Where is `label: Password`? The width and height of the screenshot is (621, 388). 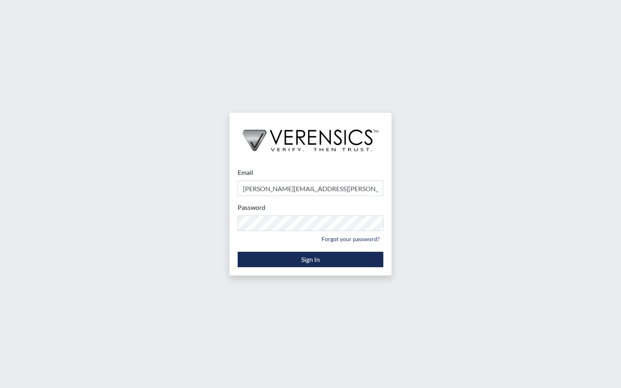 label: Password is located at coordinates (252, 208).